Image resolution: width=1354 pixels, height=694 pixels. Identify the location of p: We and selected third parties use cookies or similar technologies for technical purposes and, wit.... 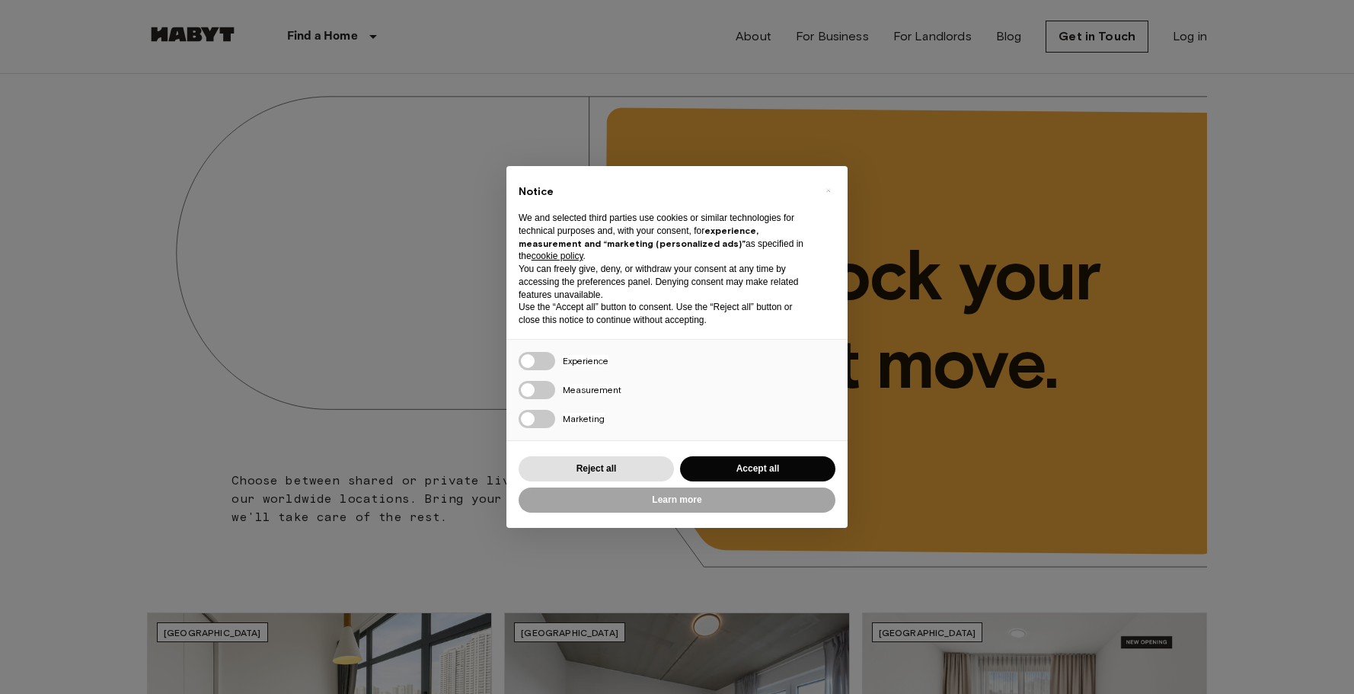
(665, 237).